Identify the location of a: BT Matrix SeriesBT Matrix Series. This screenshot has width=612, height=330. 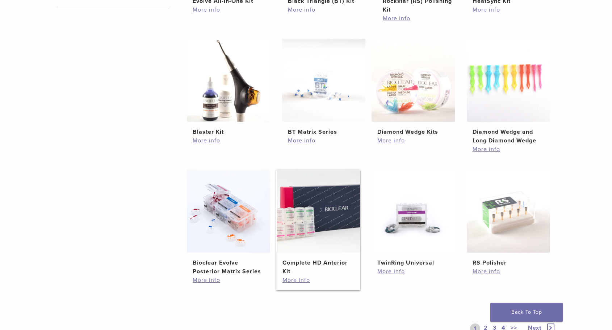
(324, 88).